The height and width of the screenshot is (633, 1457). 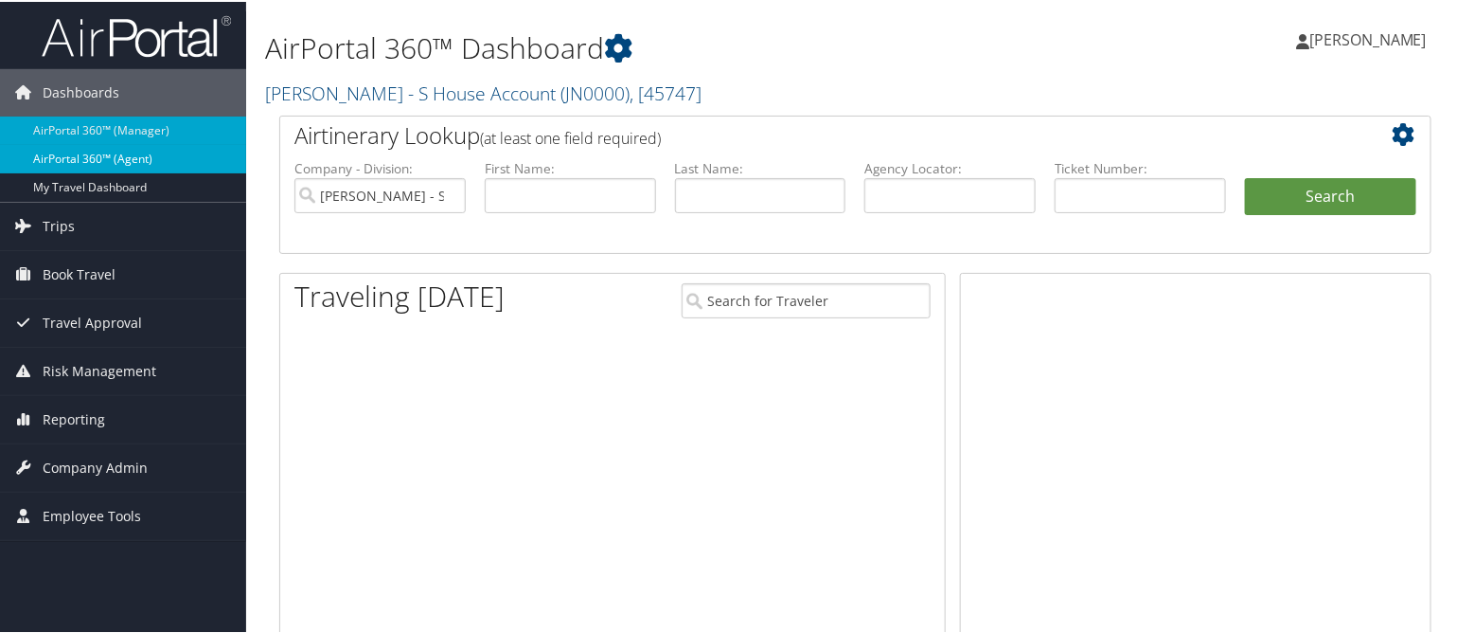 What do you see at coordinates (99, 369) in the screenshot?
I see `span: Risk Management` at bounding box center [99, 369].